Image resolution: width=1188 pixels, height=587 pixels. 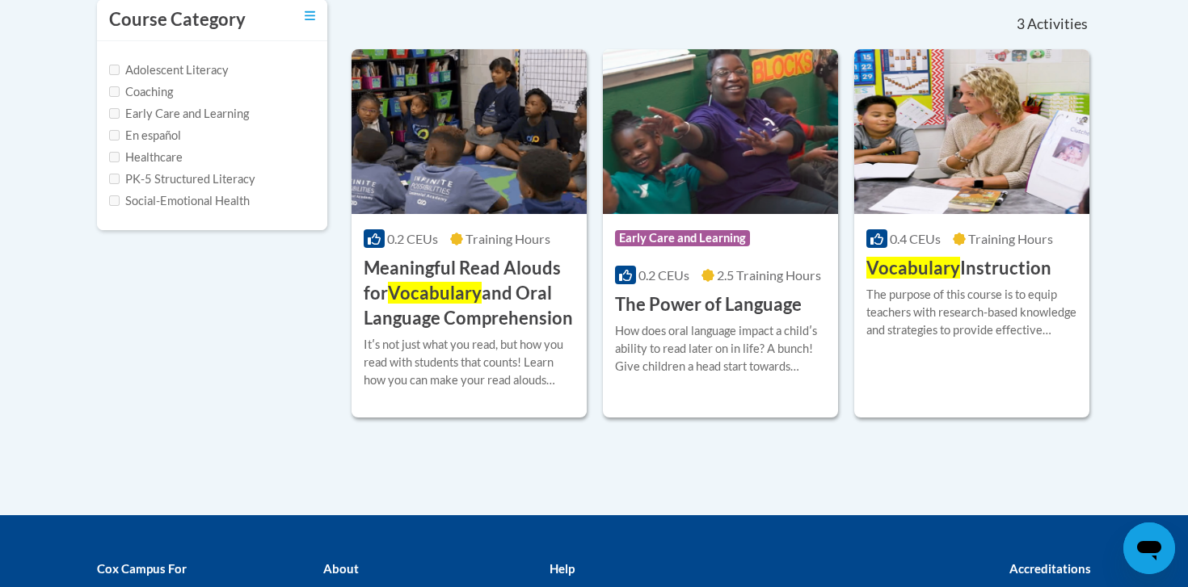 I want to click on h3: Course Category, so click(x=177, y=19).